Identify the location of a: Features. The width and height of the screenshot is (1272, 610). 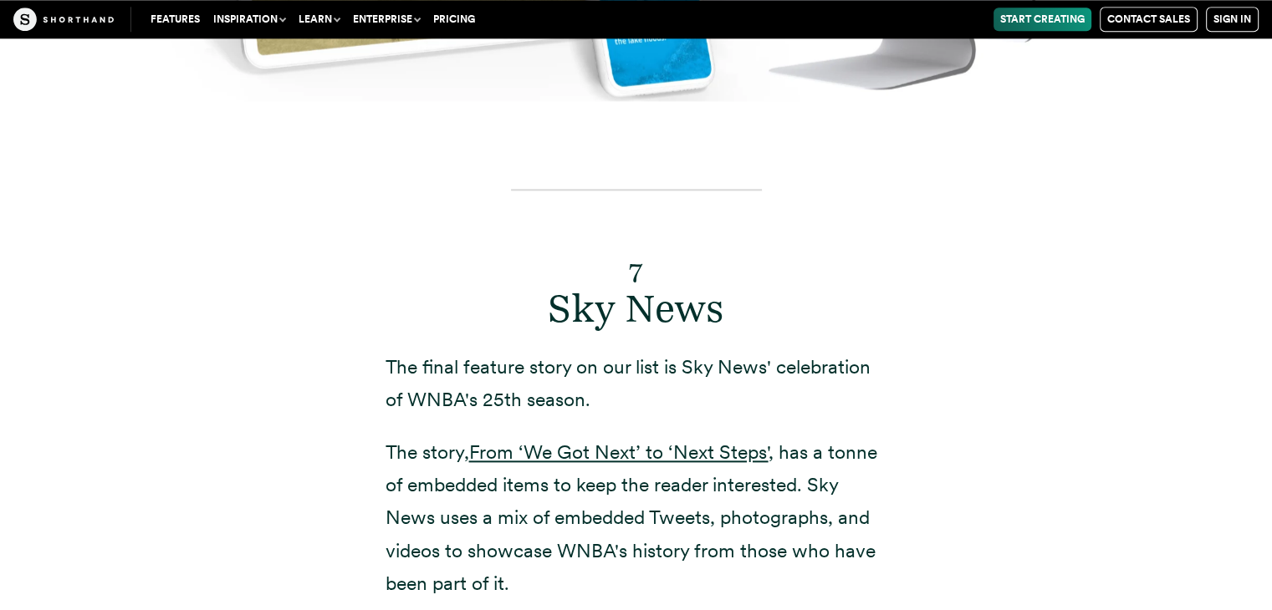
(175, 19).